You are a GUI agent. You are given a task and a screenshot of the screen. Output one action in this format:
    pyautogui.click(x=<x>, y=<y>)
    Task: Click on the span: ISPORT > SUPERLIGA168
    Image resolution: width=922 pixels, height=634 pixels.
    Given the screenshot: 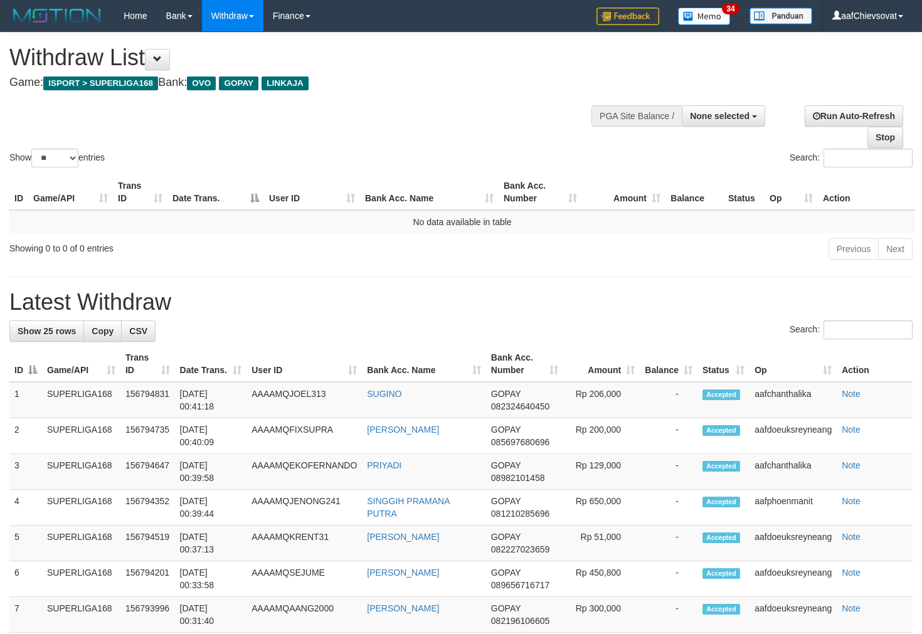 What is the action you would take?
    pyautogui.click(x=100, y=83)
    